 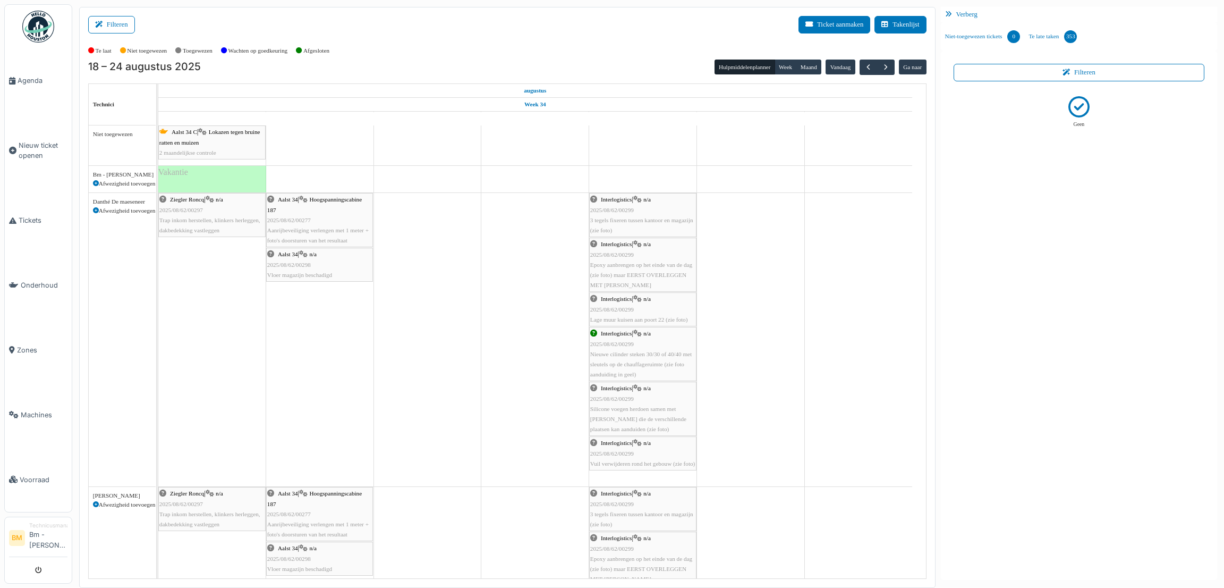 I want to click on label: Niet toegewezen, so click(x=147, y=50).